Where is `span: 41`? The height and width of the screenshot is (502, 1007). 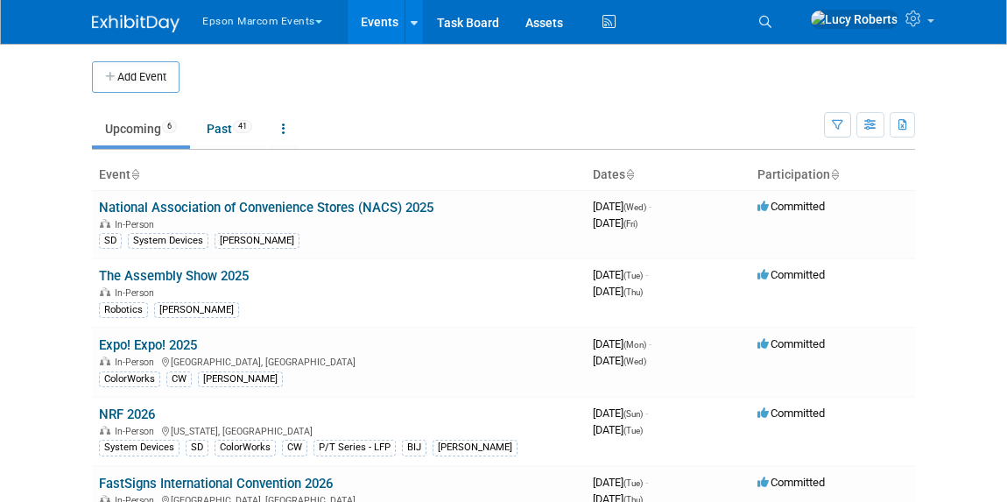
span: 41 is located at coordinates (243, 126).